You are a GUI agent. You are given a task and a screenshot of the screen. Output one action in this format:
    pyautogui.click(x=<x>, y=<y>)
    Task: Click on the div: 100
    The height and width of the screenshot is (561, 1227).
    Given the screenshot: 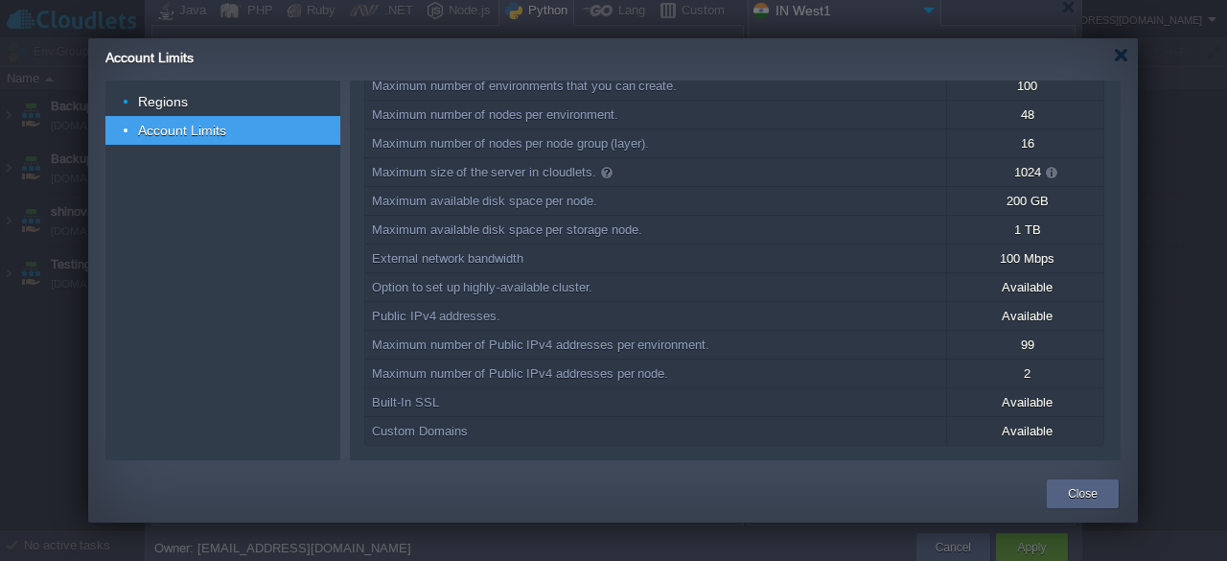 What is the action you would take?
    pyautogui.click(x=1026, y=85)
    